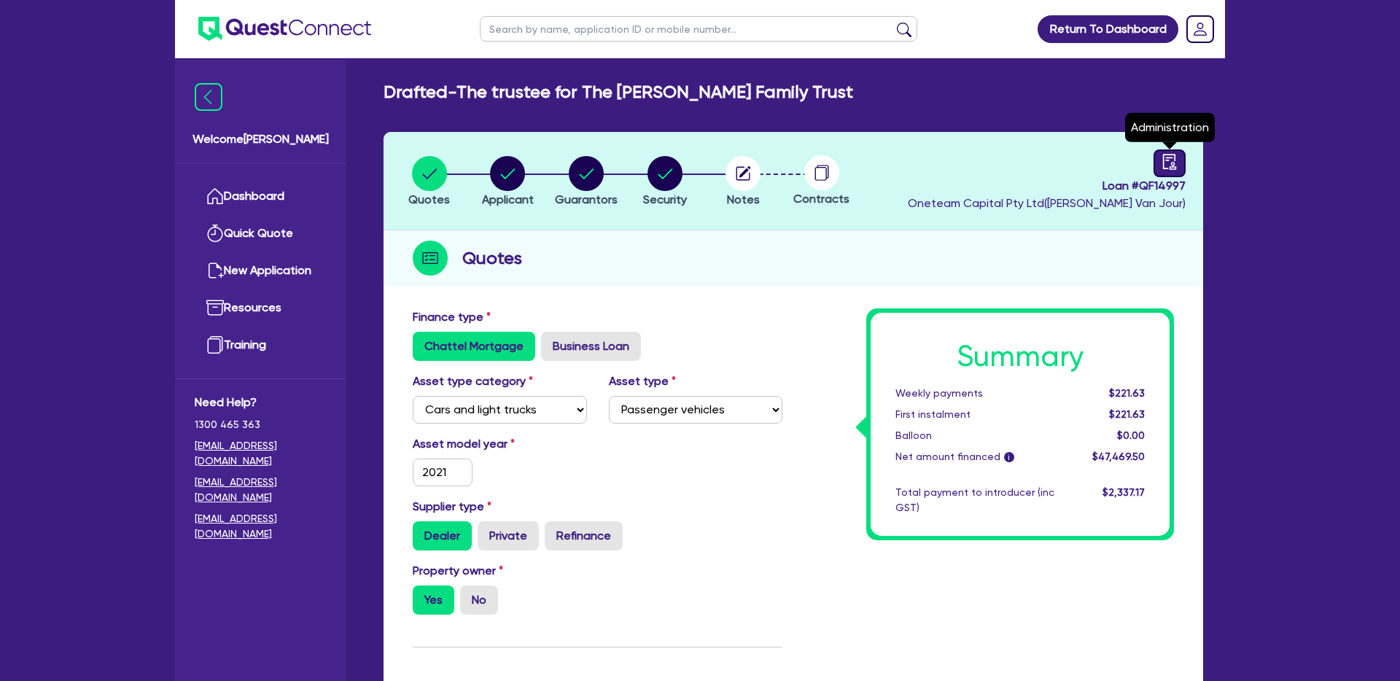 This screenshot has height=681, width=1400. Describe the element at coordinates (452, 507) in the screenshot. I see `label: Supplier type` at that location.